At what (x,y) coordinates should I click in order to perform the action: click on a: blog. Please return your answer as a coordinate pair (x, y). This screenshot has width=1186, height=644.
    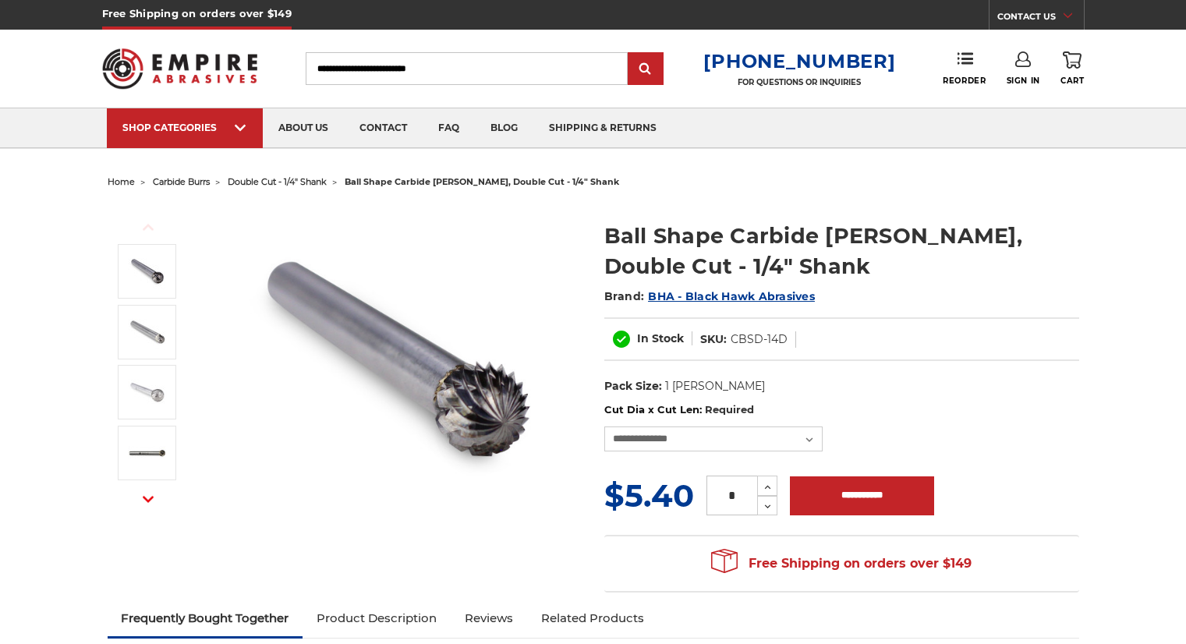
    Looking at the image, I should click on (504, 128).